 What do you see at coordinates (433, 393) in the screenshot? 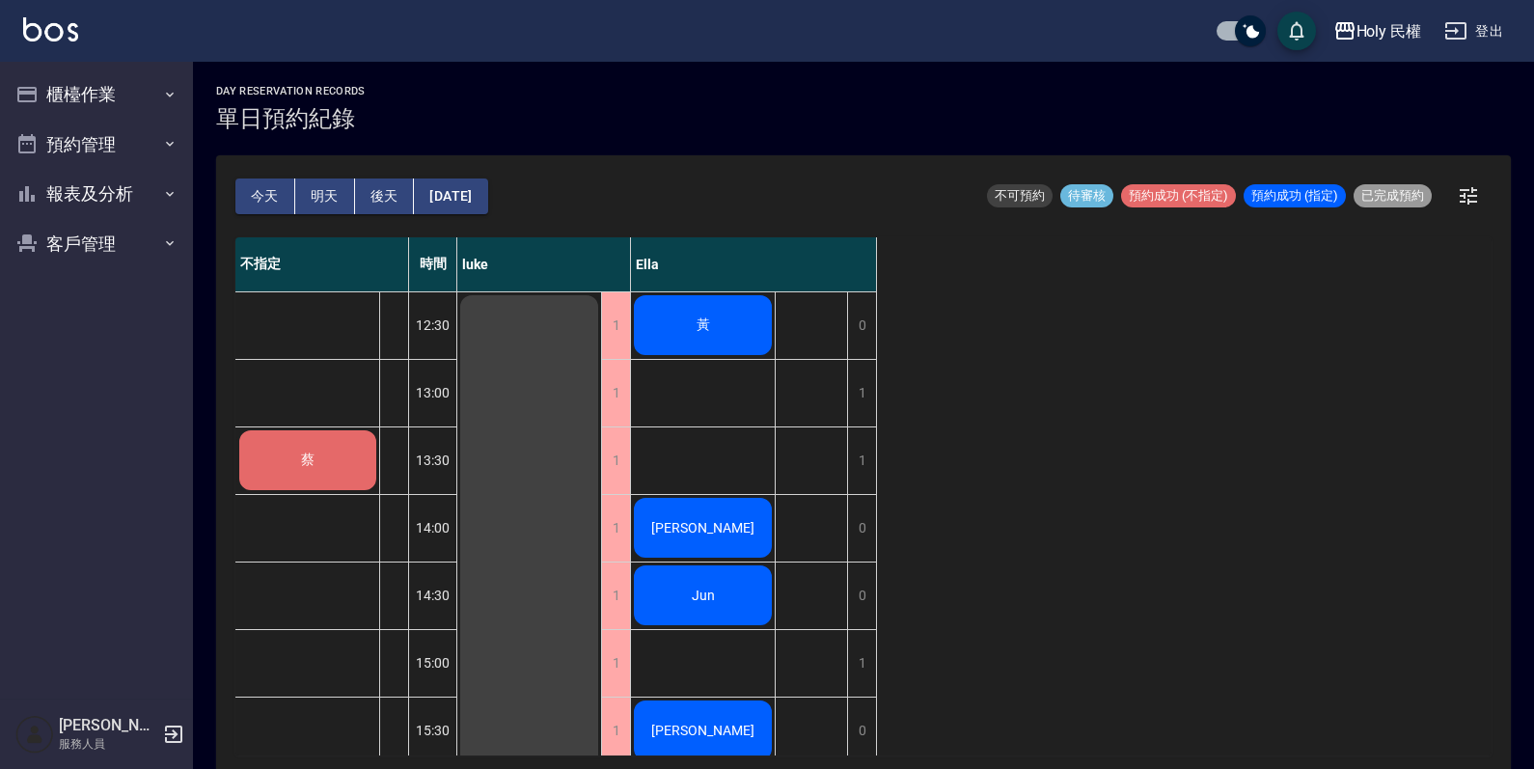
I see `div: 13:00` at bounding box center [433, 393].